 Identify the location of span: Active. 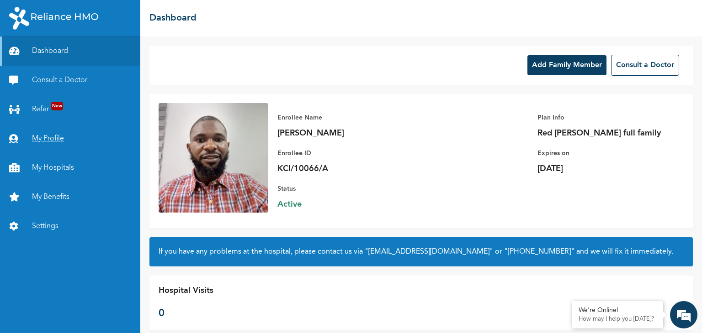
(341, 205).